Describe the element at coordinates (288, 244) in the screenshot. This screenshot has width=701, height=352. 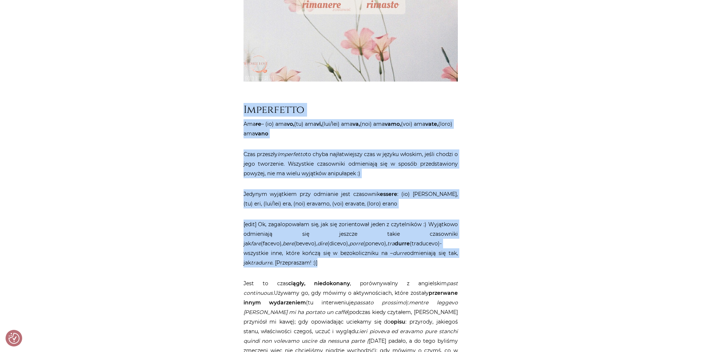
I see `em: bere` at that location.